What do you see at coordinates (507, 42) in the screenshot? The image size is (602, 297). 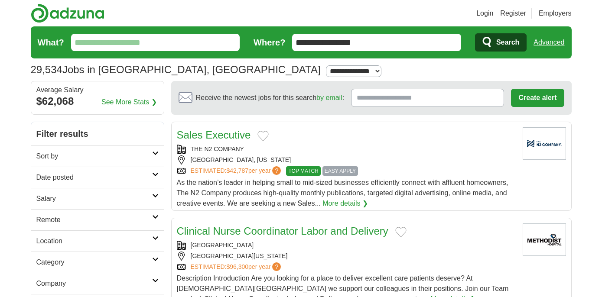 I see `span: Search` at bounding box center [507, 42].